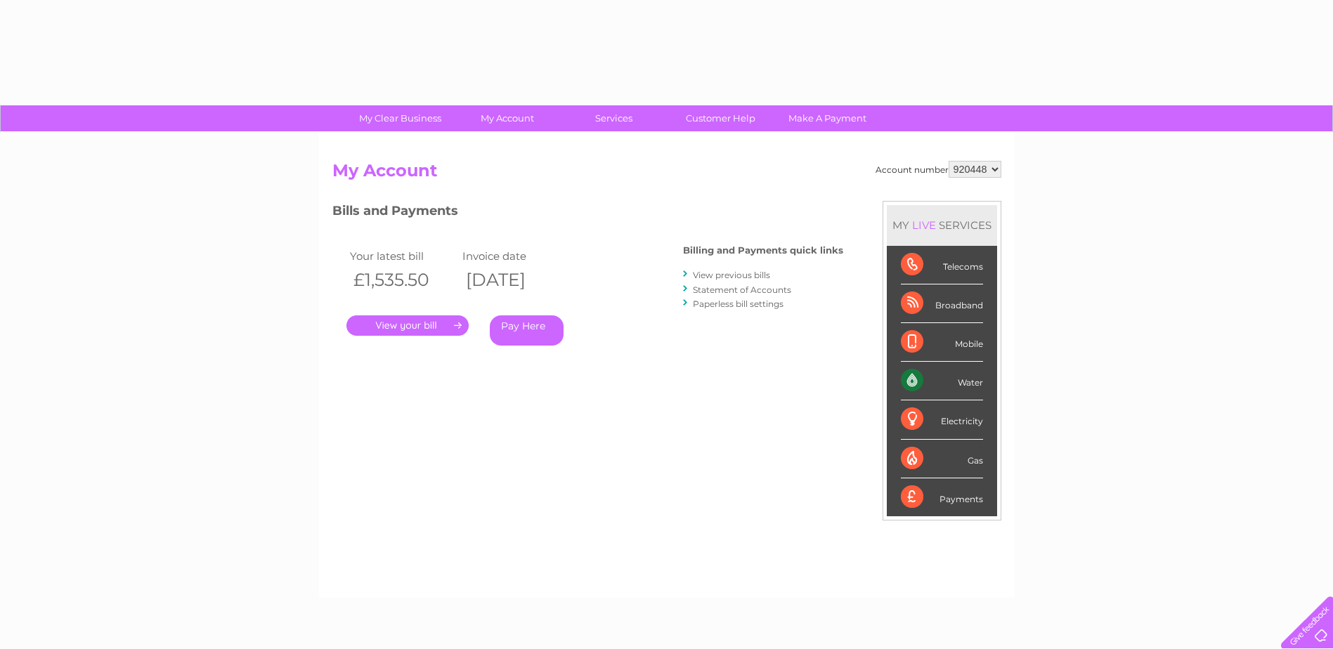 This screenshot has height=649, width=1333. I want to click on td: Invoice date, so click(515, 256).